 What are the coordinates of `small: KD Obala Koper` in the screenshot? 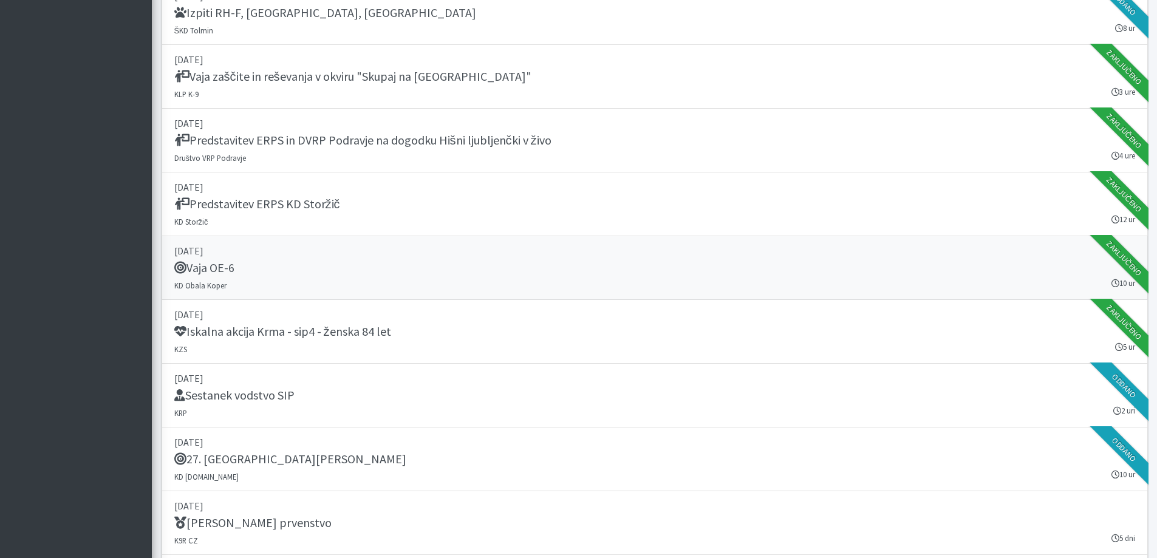 It's located at (200, 285).